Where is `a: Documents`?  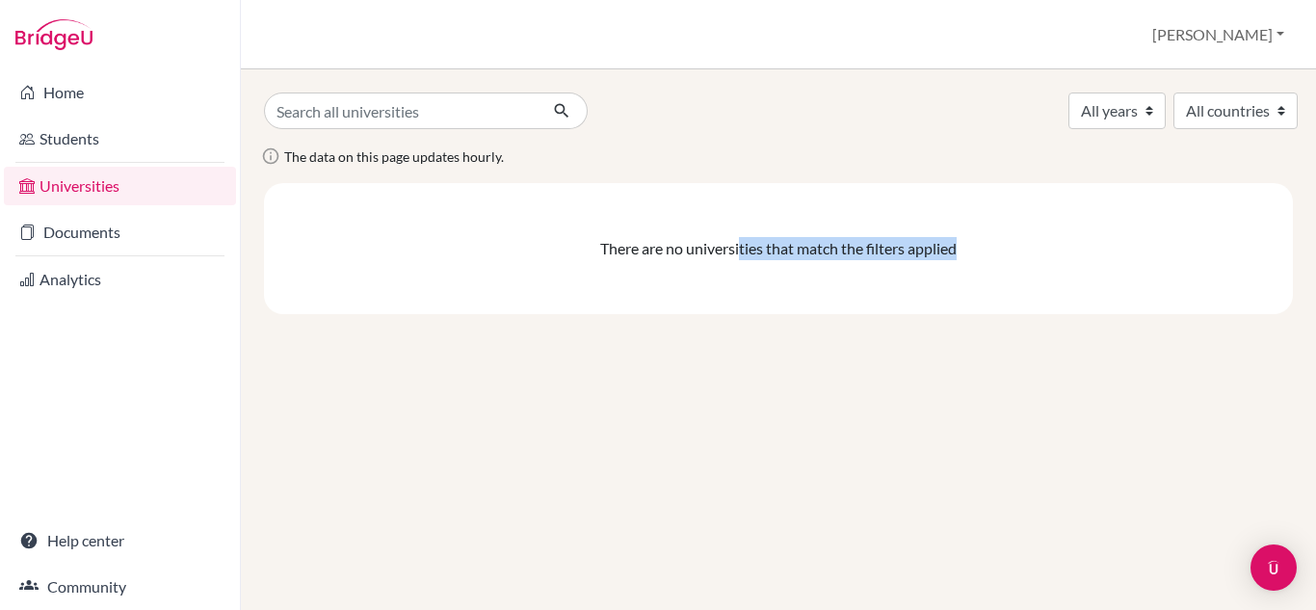
a: Documents is located at coordinates (119, 232).